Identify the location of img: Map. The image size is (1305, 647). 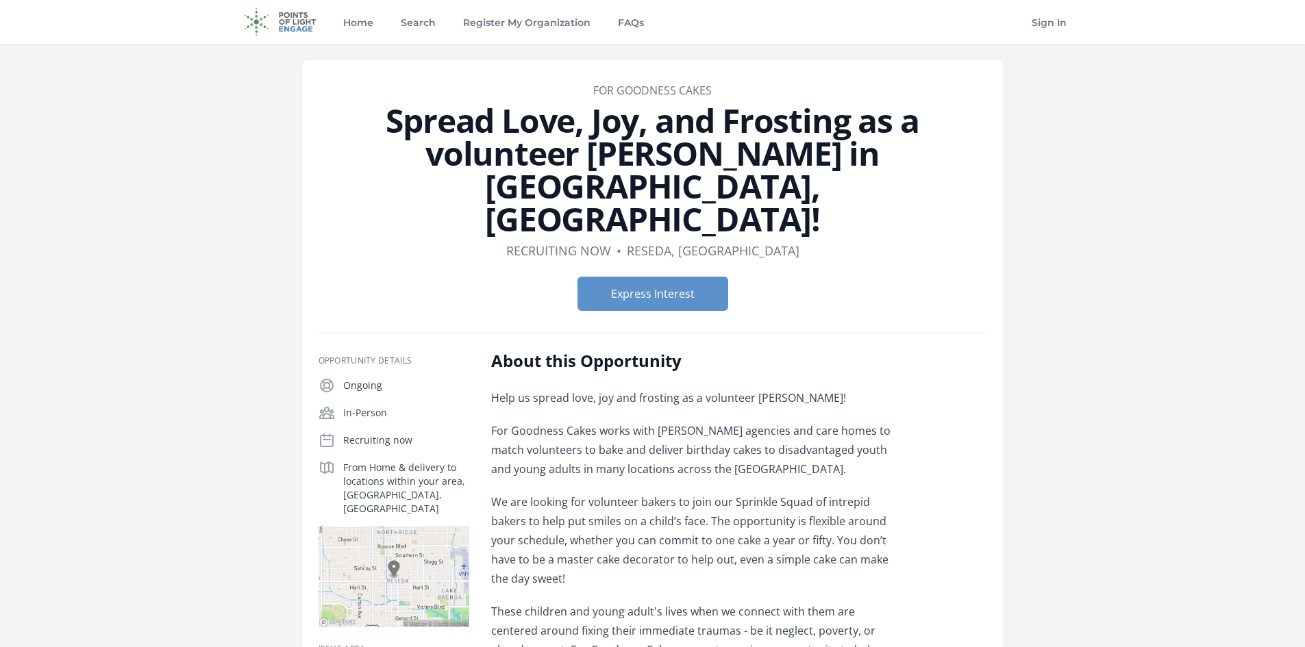
(394, 577).